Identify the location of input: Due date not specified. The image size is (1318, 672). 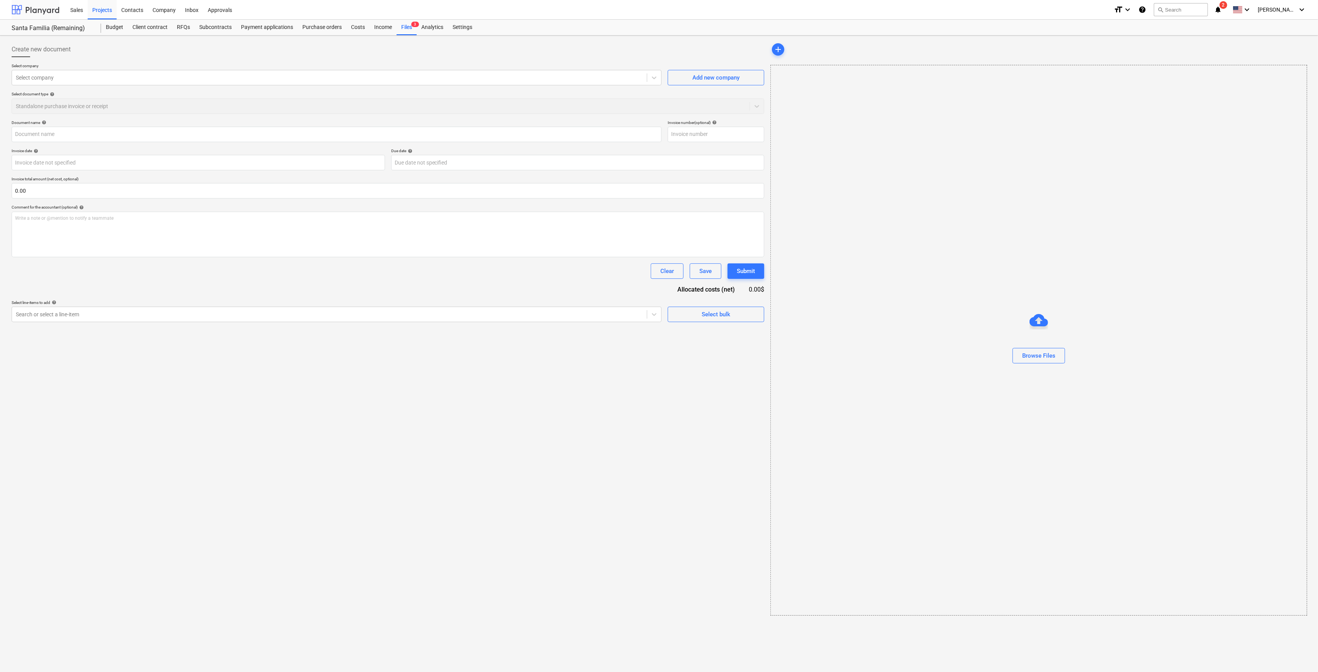
(578, 163).